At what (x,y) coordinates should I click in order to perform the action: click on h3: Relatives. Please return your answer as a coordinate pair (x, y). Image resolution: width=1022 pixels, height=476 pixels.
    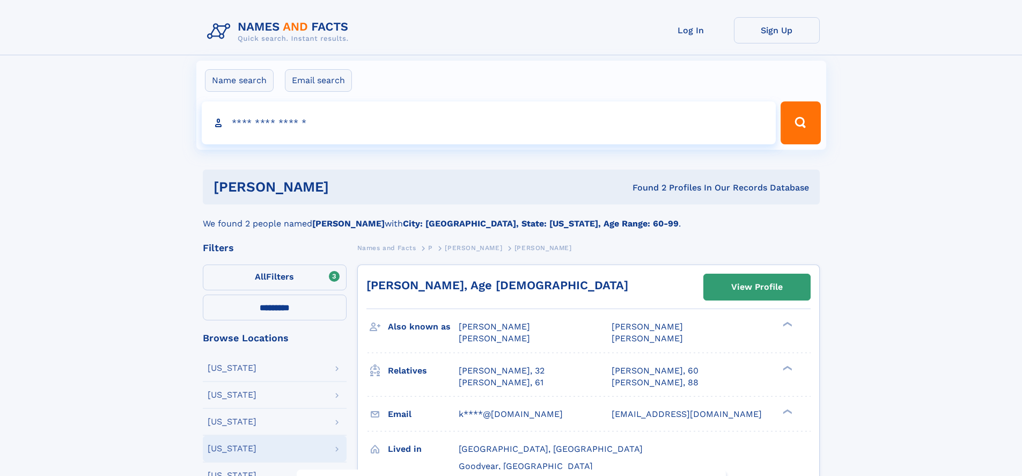
    Looking at the image, I should click on (423, 371).